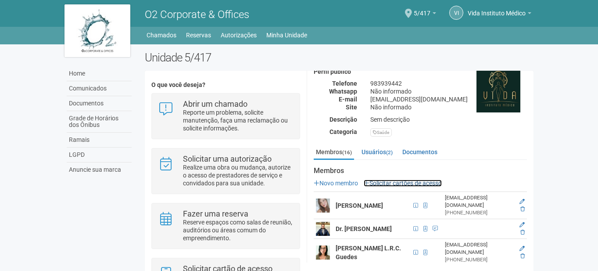  What do you see at coordinates (499, 14) in the screenshot?
I see `a: Vida Instituto Médico` at bounding box center [499, 14].